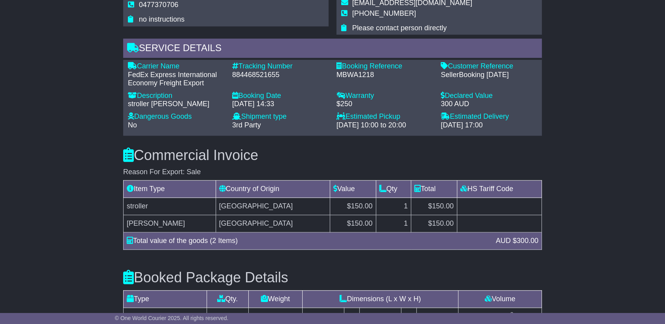 This screenshot has height=324, width=665. Describe the element at coordinates (280, 67) in the screenshot. I see `div: Tracking Number` at that location.